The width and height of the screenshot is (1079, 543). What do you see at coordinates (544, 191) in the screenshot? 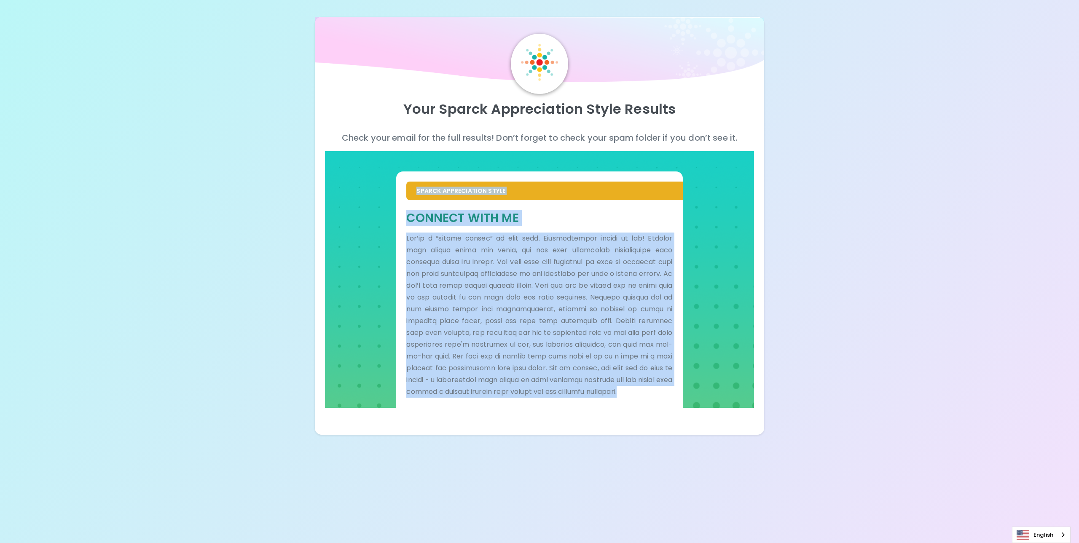
I see `p: Sparck Appreciation Style` at bounding box center [544, 191].